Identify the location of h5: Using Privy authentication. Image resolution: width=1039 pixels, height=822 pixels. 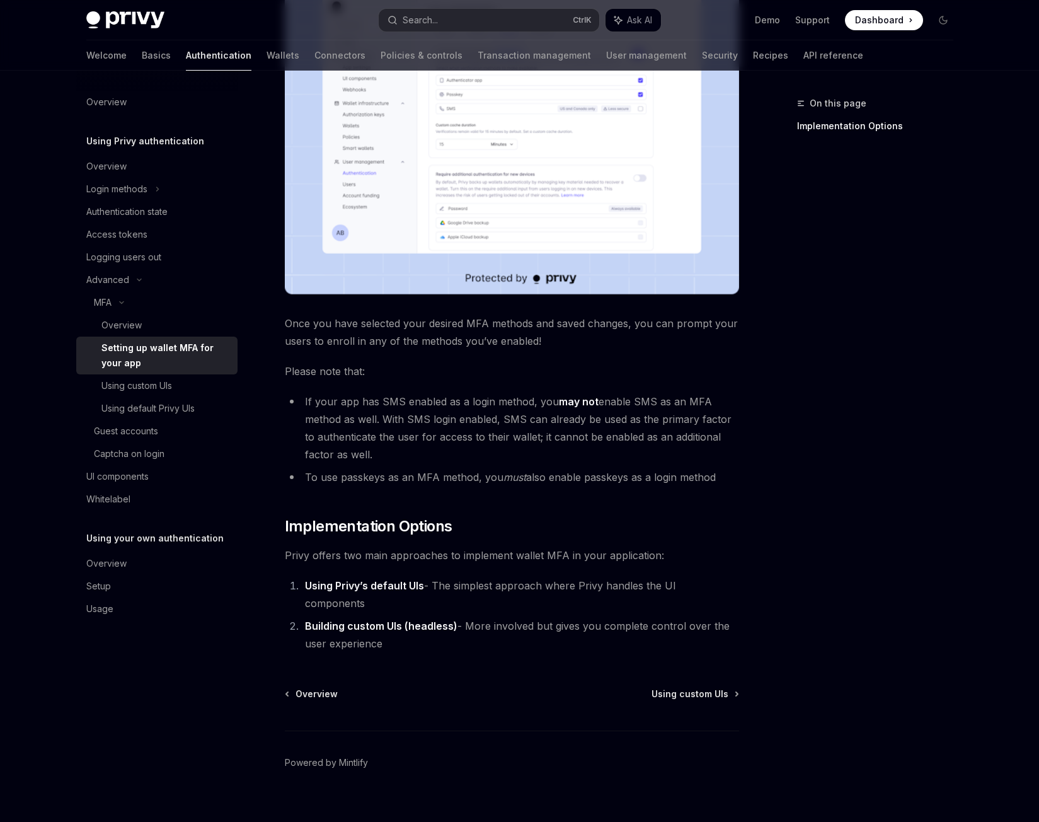
(145, 141).